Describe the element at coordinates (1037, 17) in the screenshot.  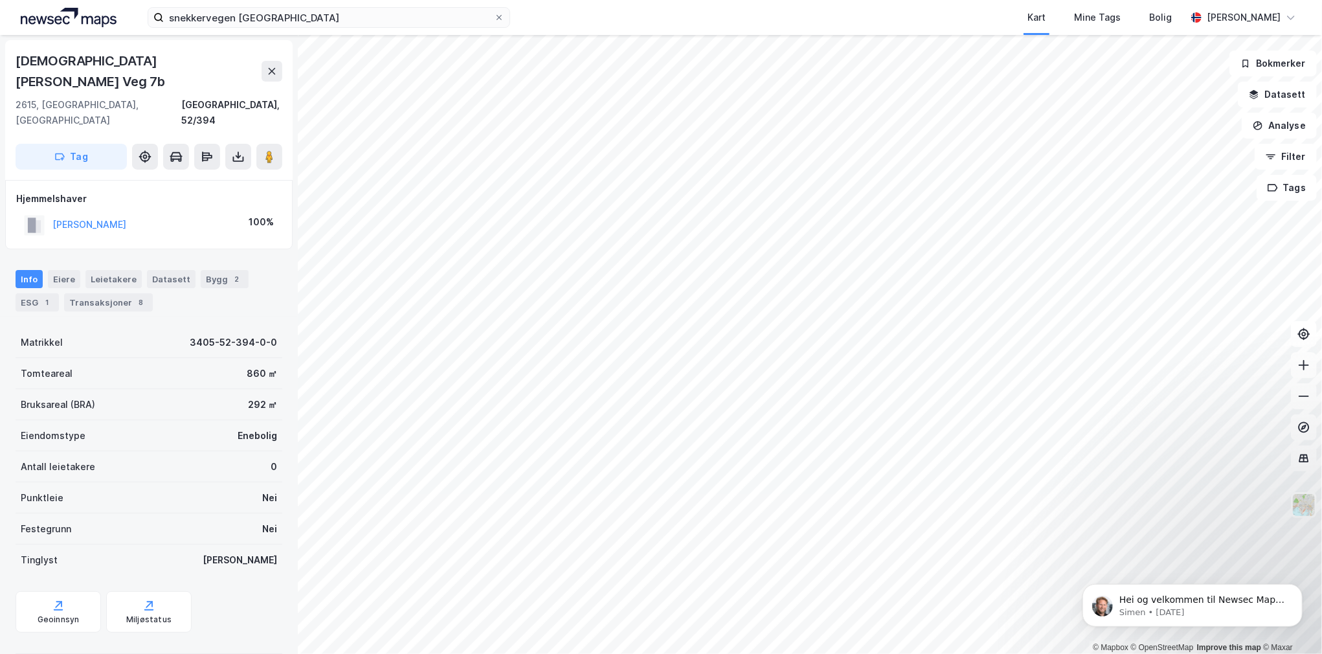
I see `div: Kart` at that location.